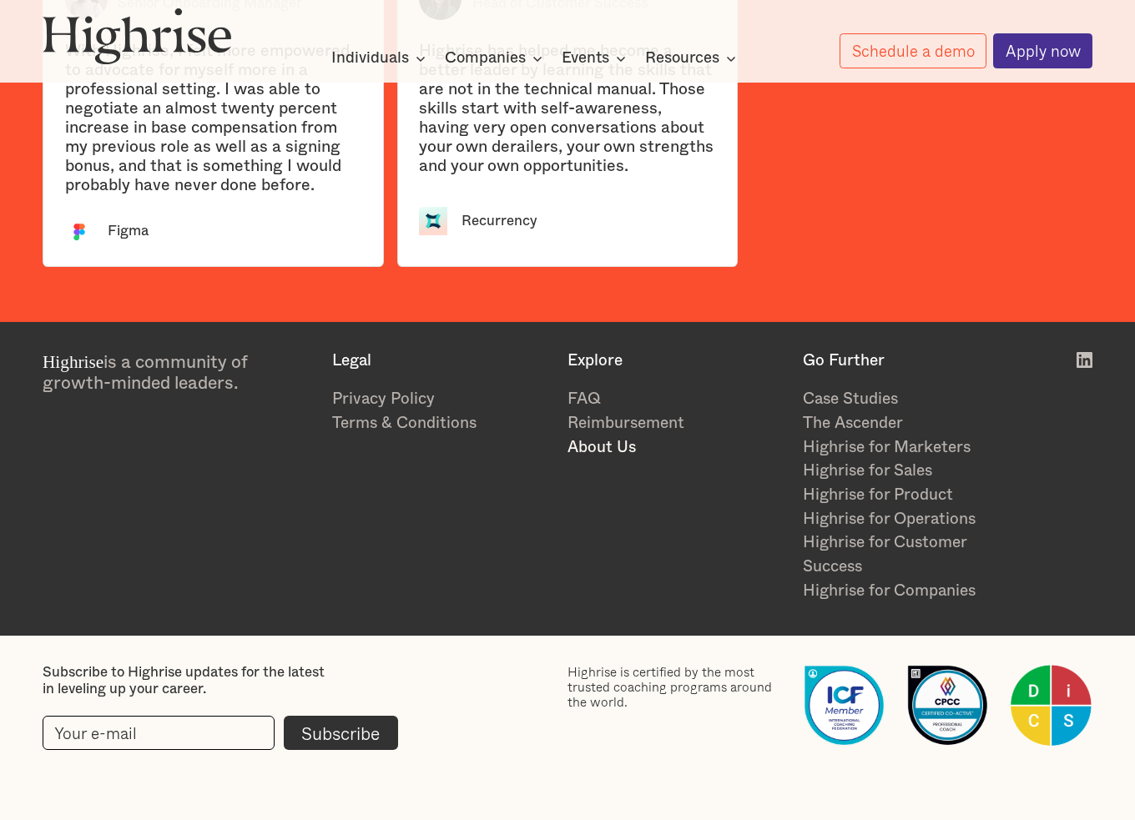 This screenshot has width=1135, height=820. What do you see at coordinates (911, 520) in the screenshot?
I see `a: Highrise for Operations` at bounding box center [911, 520].